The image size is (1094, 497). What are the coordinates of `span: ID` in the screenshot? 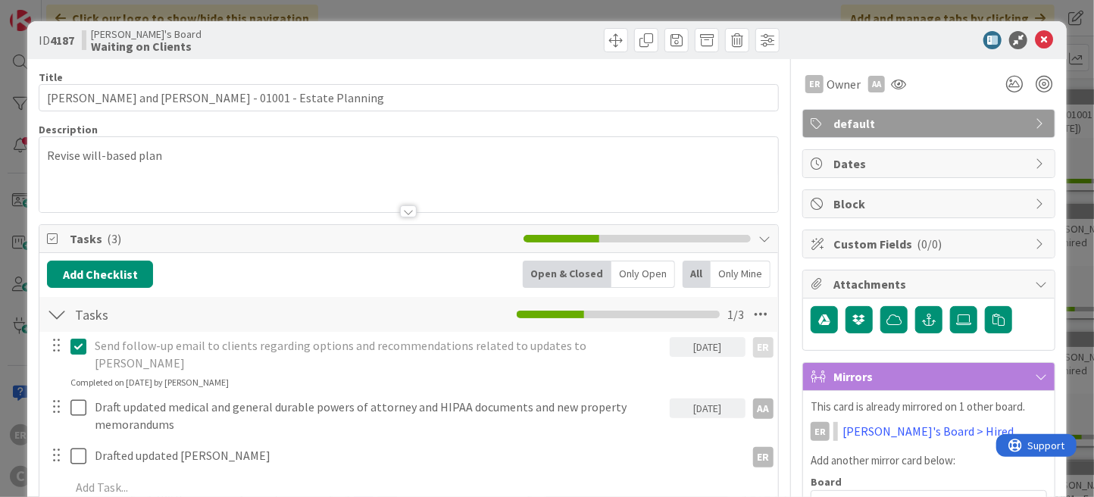 It's located at (56, 40).